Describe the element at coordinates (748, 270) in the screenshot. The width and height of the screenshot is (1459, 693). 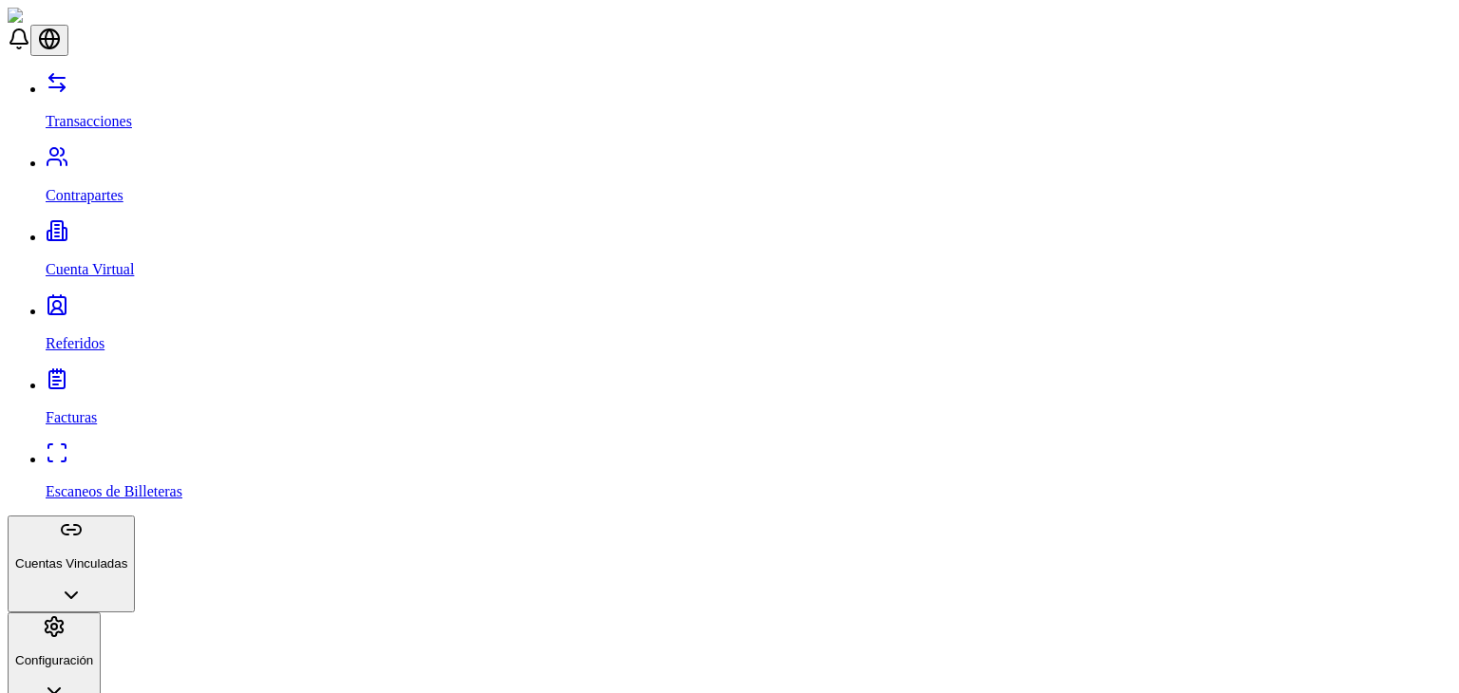
I see `p: Cuenta Virtual` at that location.